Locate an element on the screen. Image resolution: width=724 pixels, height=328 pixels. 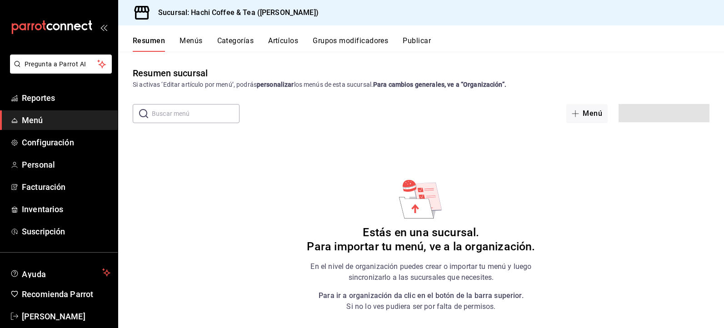
button: Resumen is located at coordinates (149, 44).